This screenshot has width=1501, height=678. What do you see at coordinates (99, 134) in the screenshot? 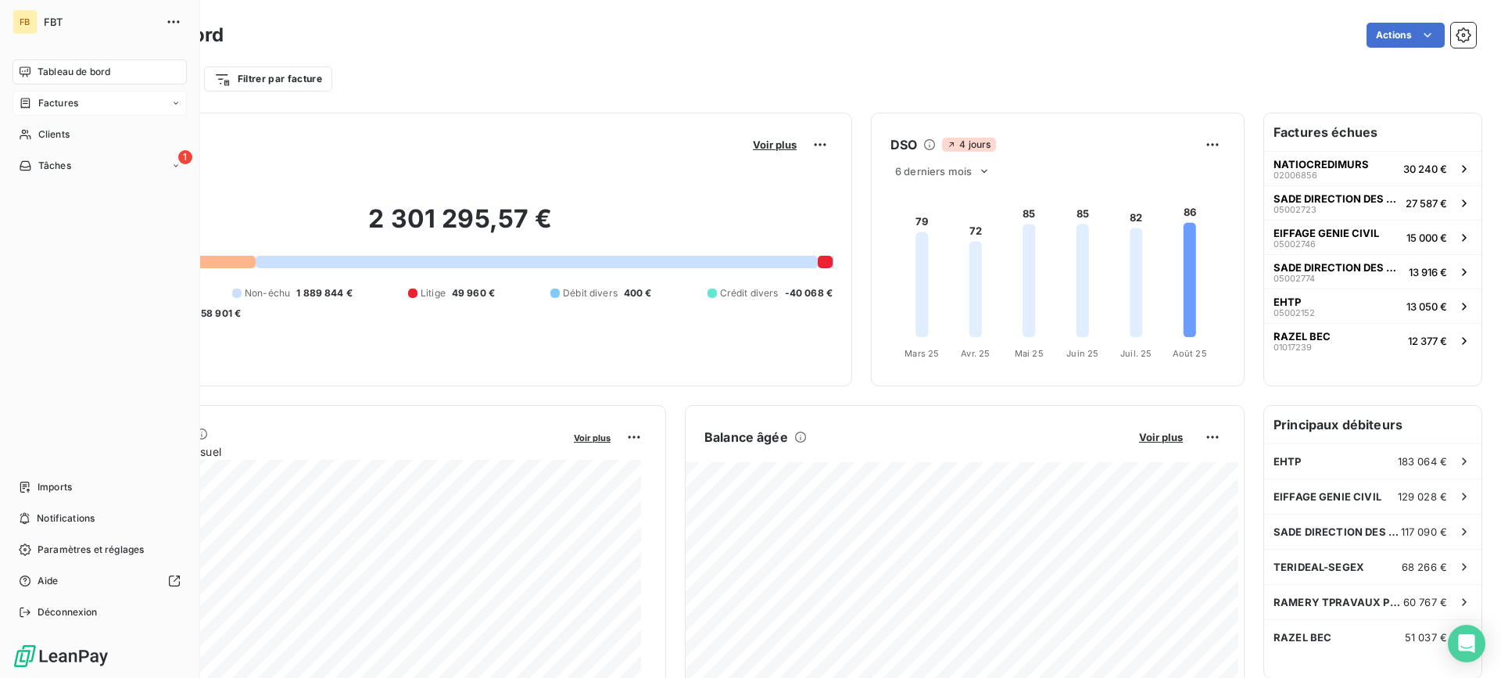
I see `a: Clients` at bounding box center [99, 134].